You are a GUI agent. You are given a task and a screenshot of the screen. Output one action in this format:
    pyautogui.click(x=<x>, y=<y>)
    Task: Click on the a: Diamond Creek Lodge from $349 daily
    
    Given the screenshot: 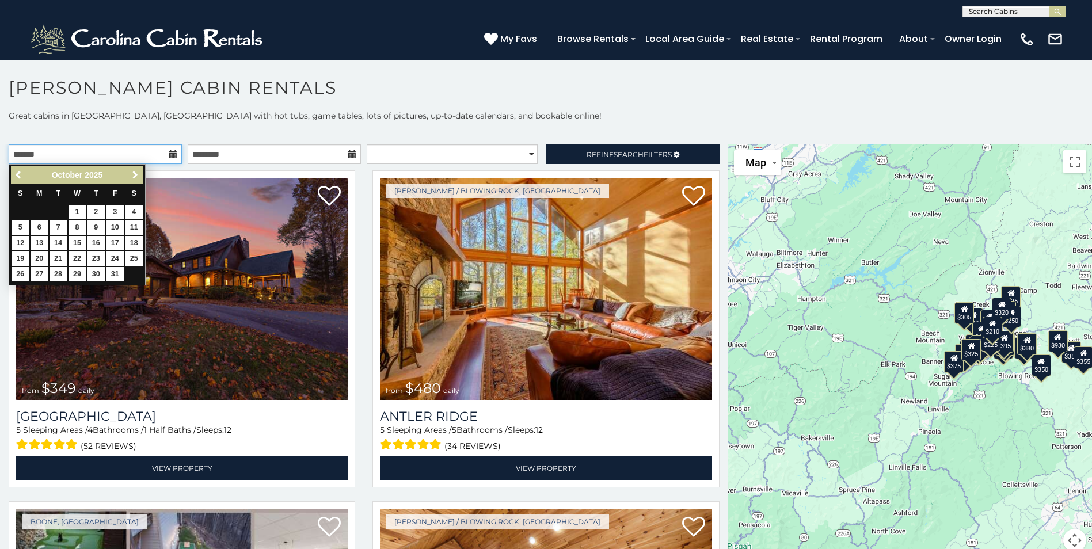 What is the action you would take?
    pyautogui.click(x=182, y=289)
    